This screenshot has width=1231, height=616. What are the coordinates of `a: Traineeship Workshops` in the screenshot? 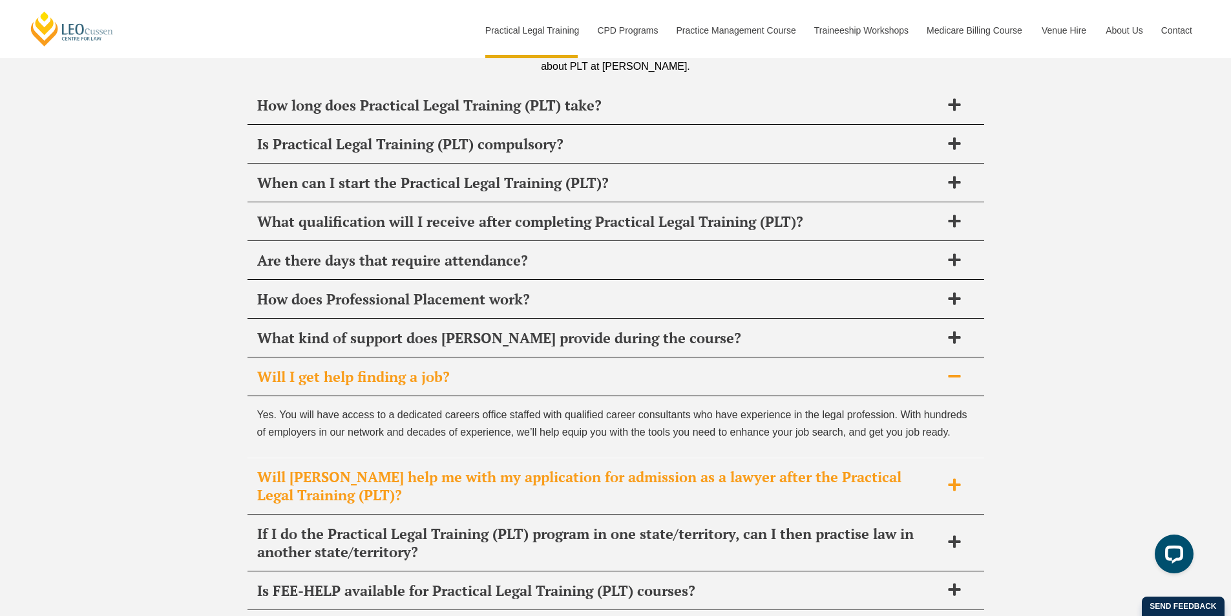 It's located at (861, 30).